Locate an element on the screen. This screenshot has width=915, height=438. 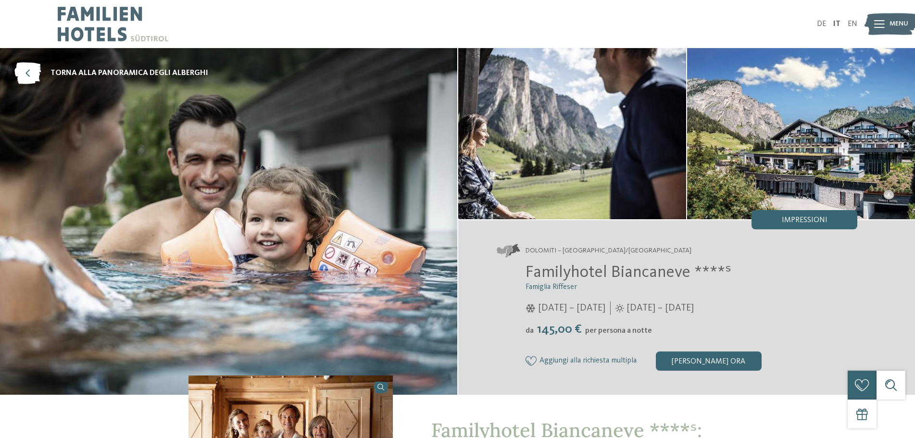
span: 145,00 € is located at coordinates (559, 329).